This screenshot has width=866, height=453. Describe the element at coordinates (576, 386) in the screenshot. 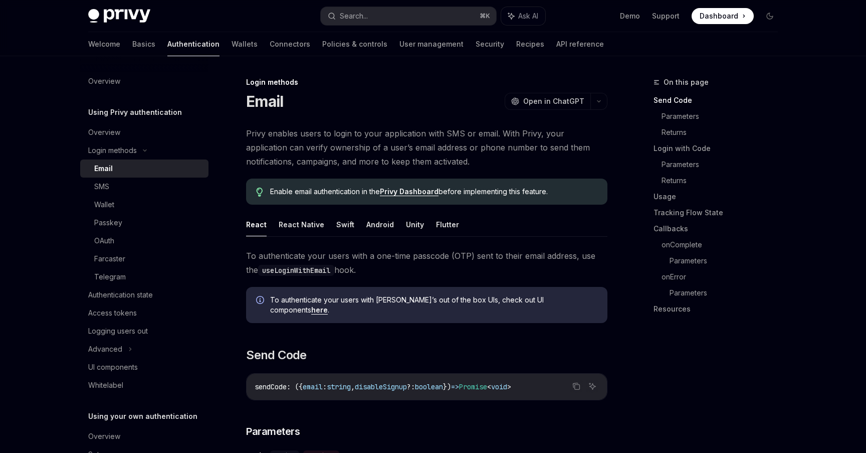

I see `button: Copy the contents from the code block` at that location.